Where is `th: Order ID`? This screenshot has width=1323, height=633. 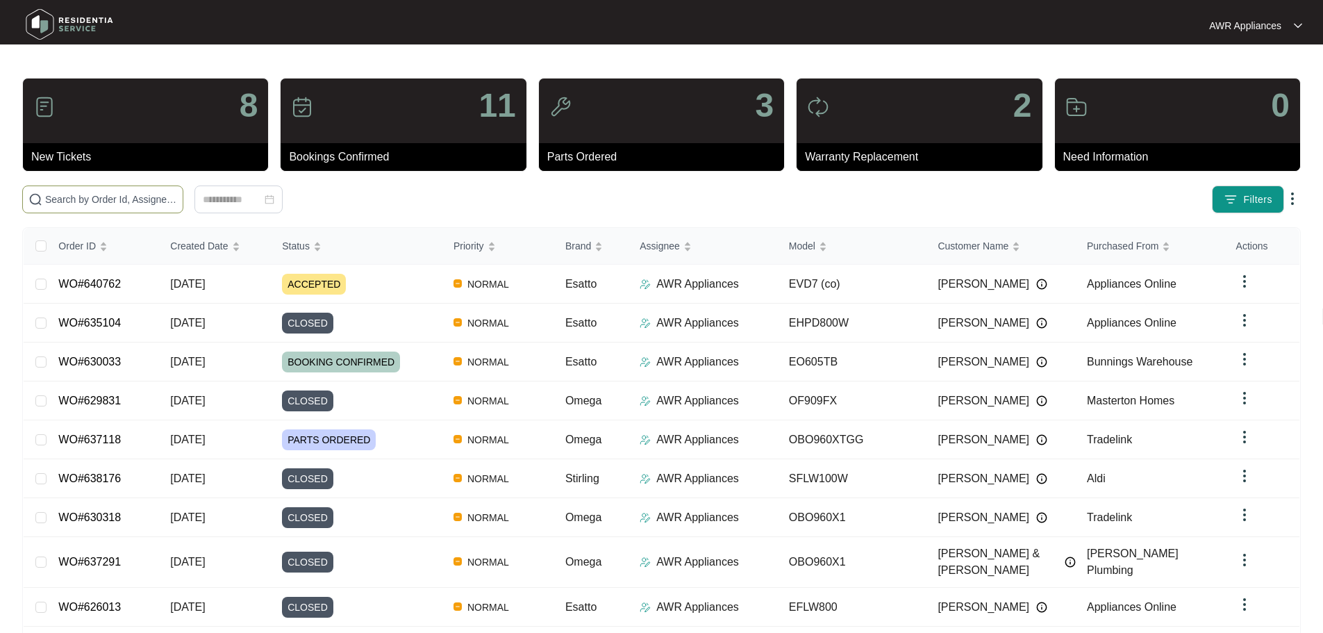
th: Order ID is located at coordinates (103, 246).